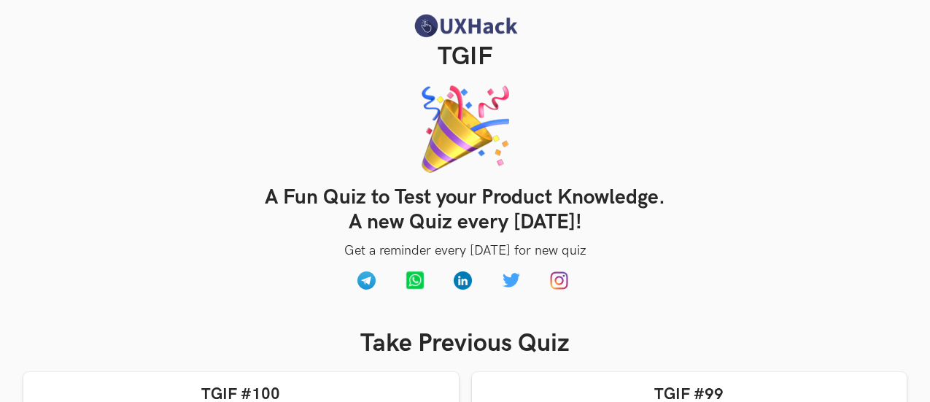  Describe the element at coordinates (558, 280) in the screenshot. I see `img: Instagram` at that location.